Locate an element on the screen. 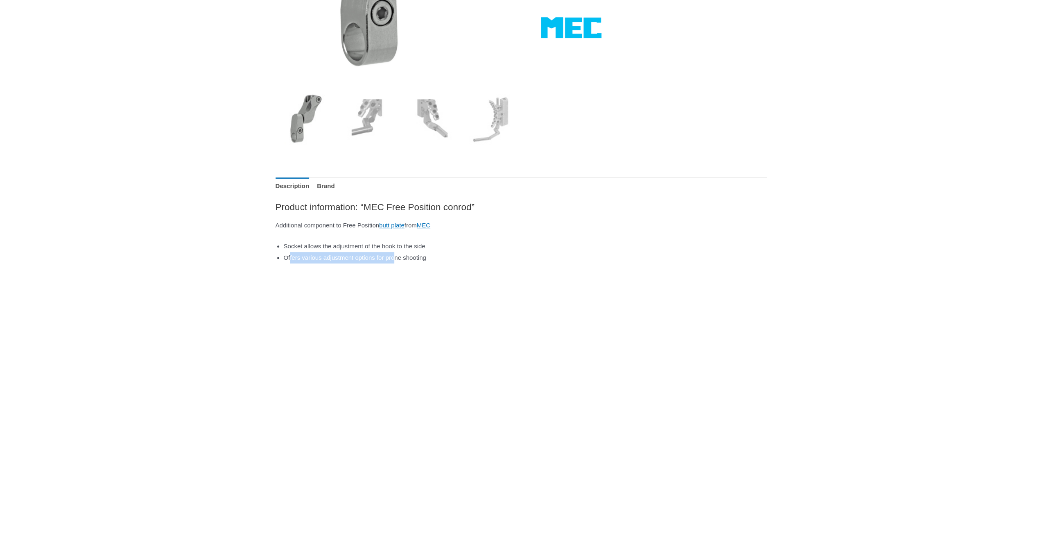  li: Offers various adjustment options for prone shooting is located at coordinates (525, 258).